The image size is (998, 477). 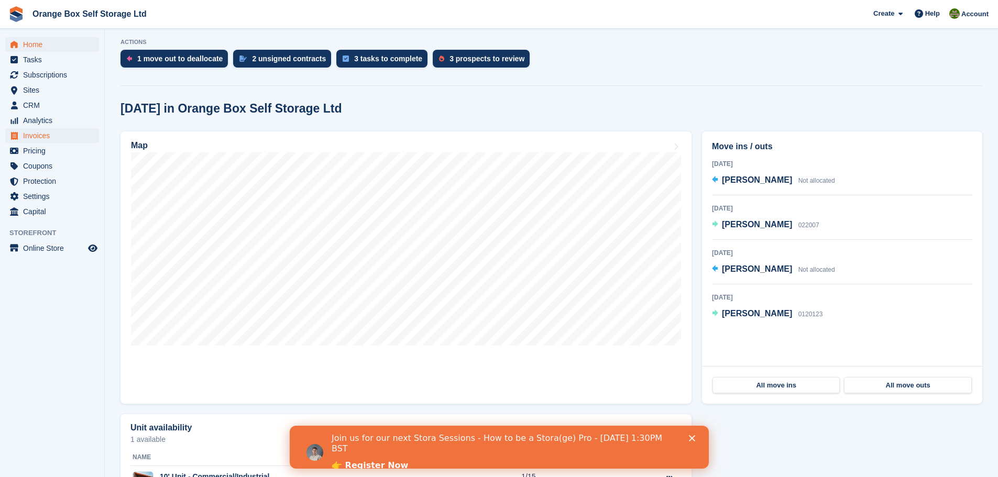 I want to click on a: 2 unsigned contracts, so click(x=285, y=61).